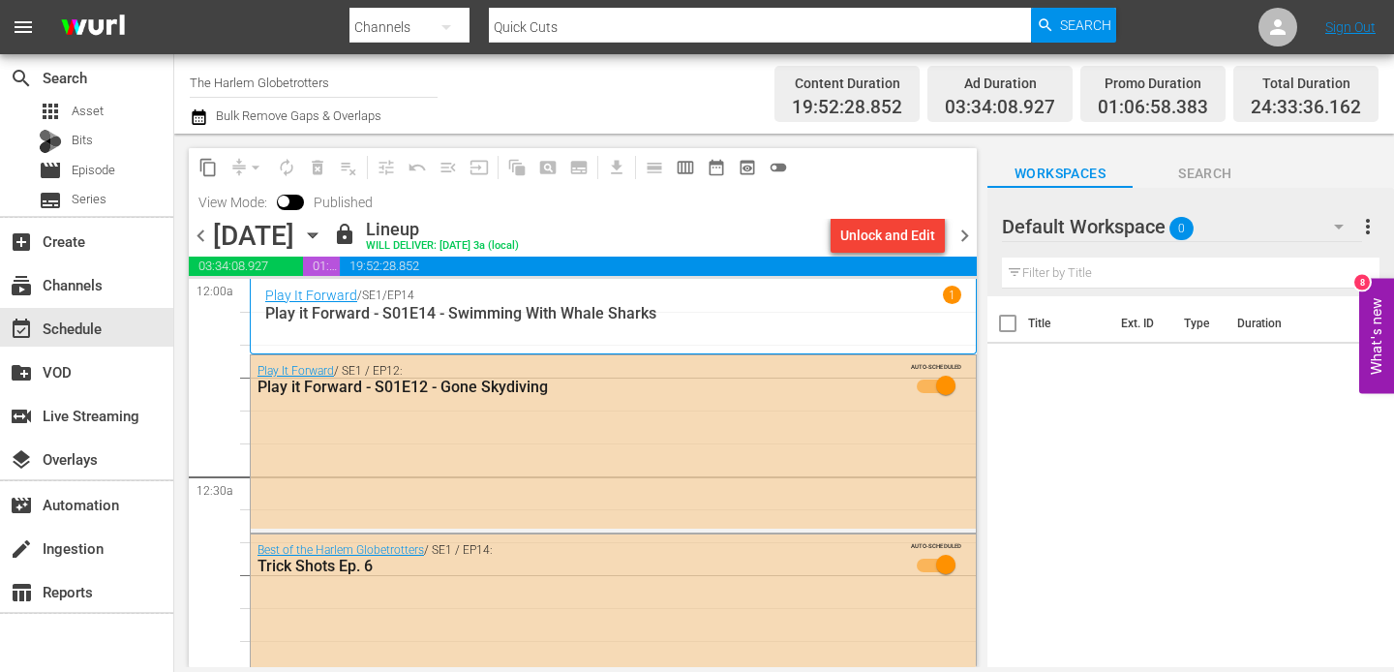  Describe the element at coordinates (716, 167) in the screenshot. I see `span: date_range_outlined` at that location.